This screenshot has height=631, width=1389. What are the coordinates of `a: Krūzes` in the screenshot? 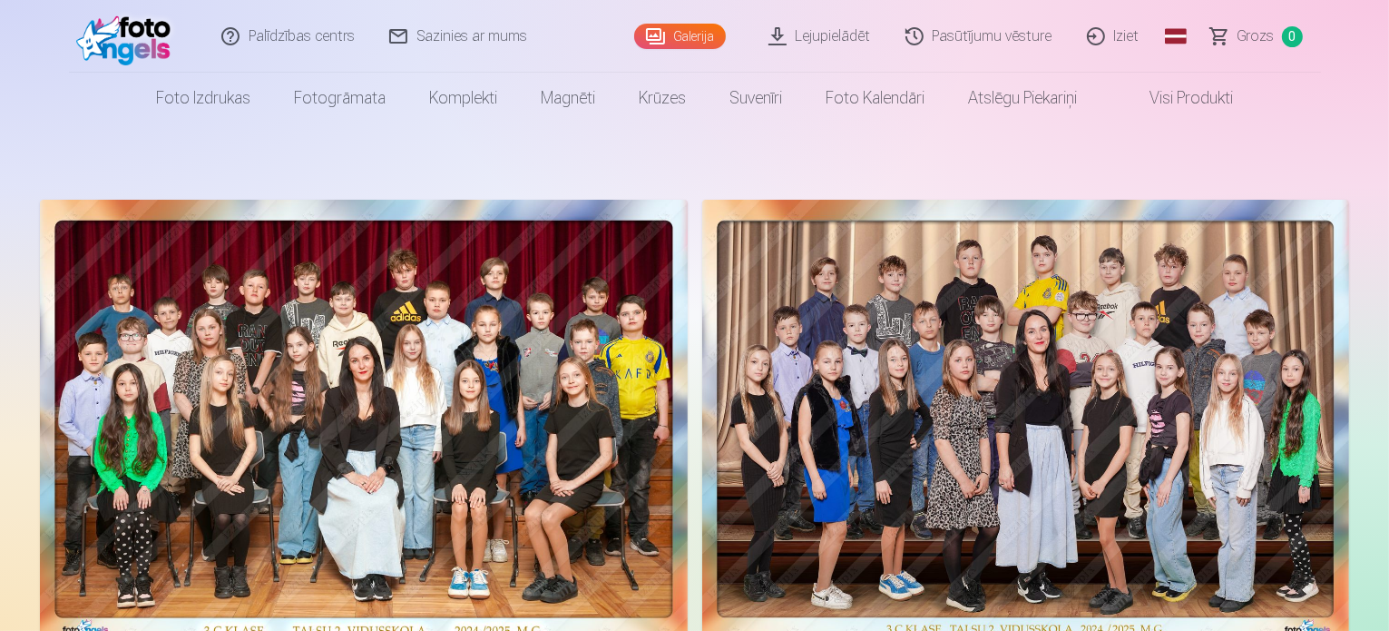 It's located at (662, 98).